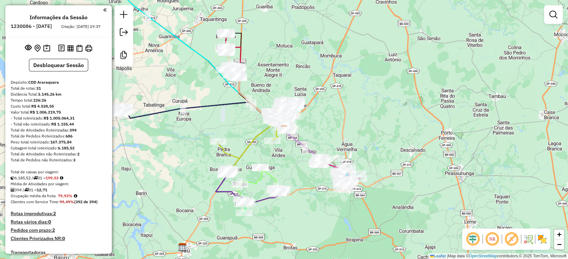 This screenshot has width=568, height=259. I want to click on h4: Rotas vários dias:, so click(59, 222).